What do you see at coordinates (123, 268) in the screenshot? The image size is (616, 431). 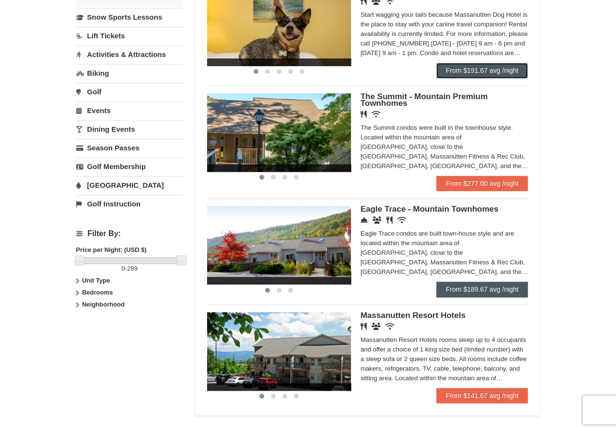 I see `span: 0` at bounding box center [123, 268].